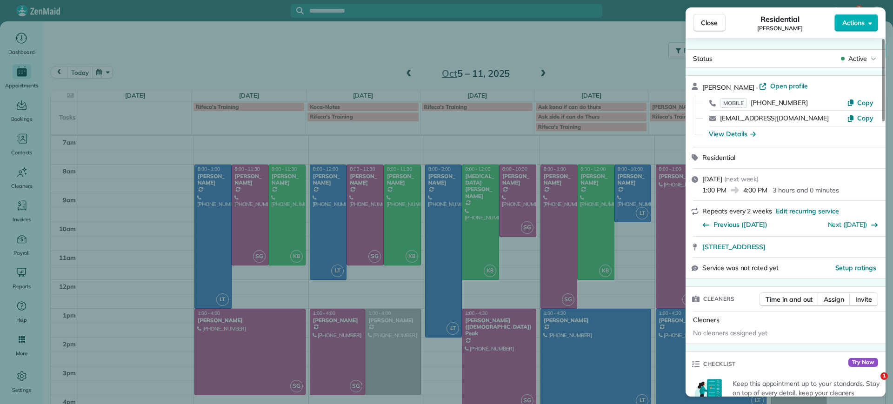 This screenshot has height=404, width=893. What do you see at coordinates (853, 23) in the screenshot?
I see `span: Actions` at bounding box center [853, 23].